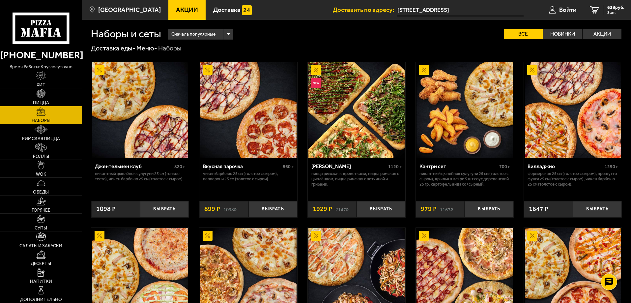  I want to click on span: Римская пицца, so click(41, 139).